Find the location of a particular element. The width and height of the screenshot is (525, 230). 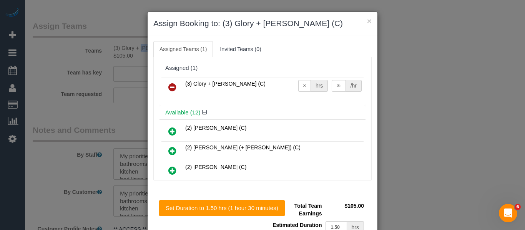

div: /hr is located at coordinates (354, 86).